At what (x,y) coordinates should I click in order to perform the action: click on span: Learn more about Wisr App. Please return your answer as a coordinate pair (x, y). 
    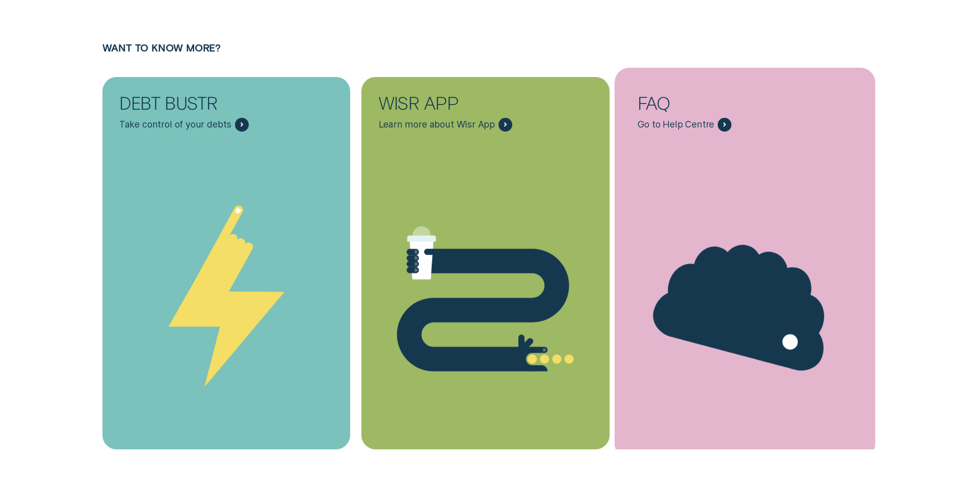
    Looking at the image, I should click on (437, 124).